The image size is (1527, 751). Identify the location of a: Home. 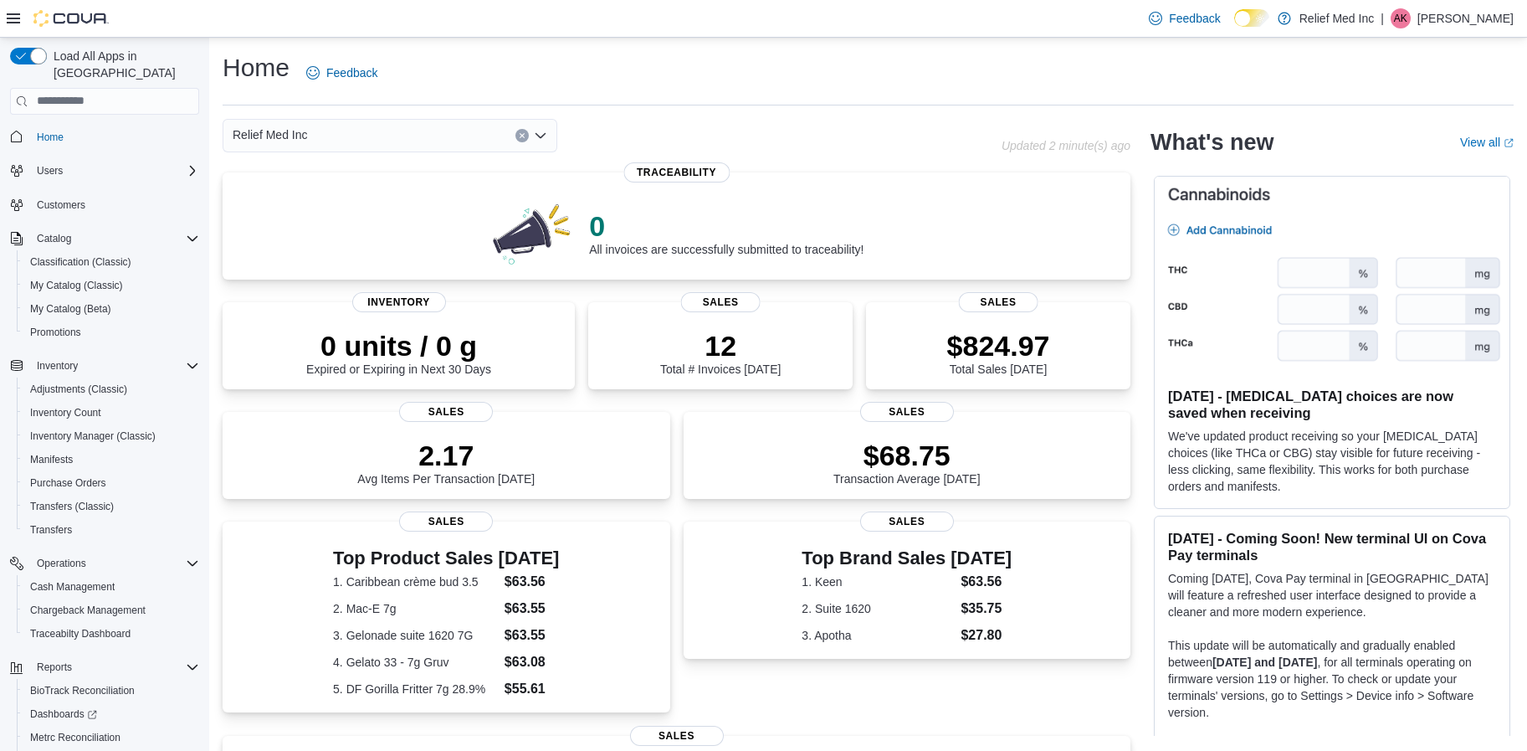
(50, 137).